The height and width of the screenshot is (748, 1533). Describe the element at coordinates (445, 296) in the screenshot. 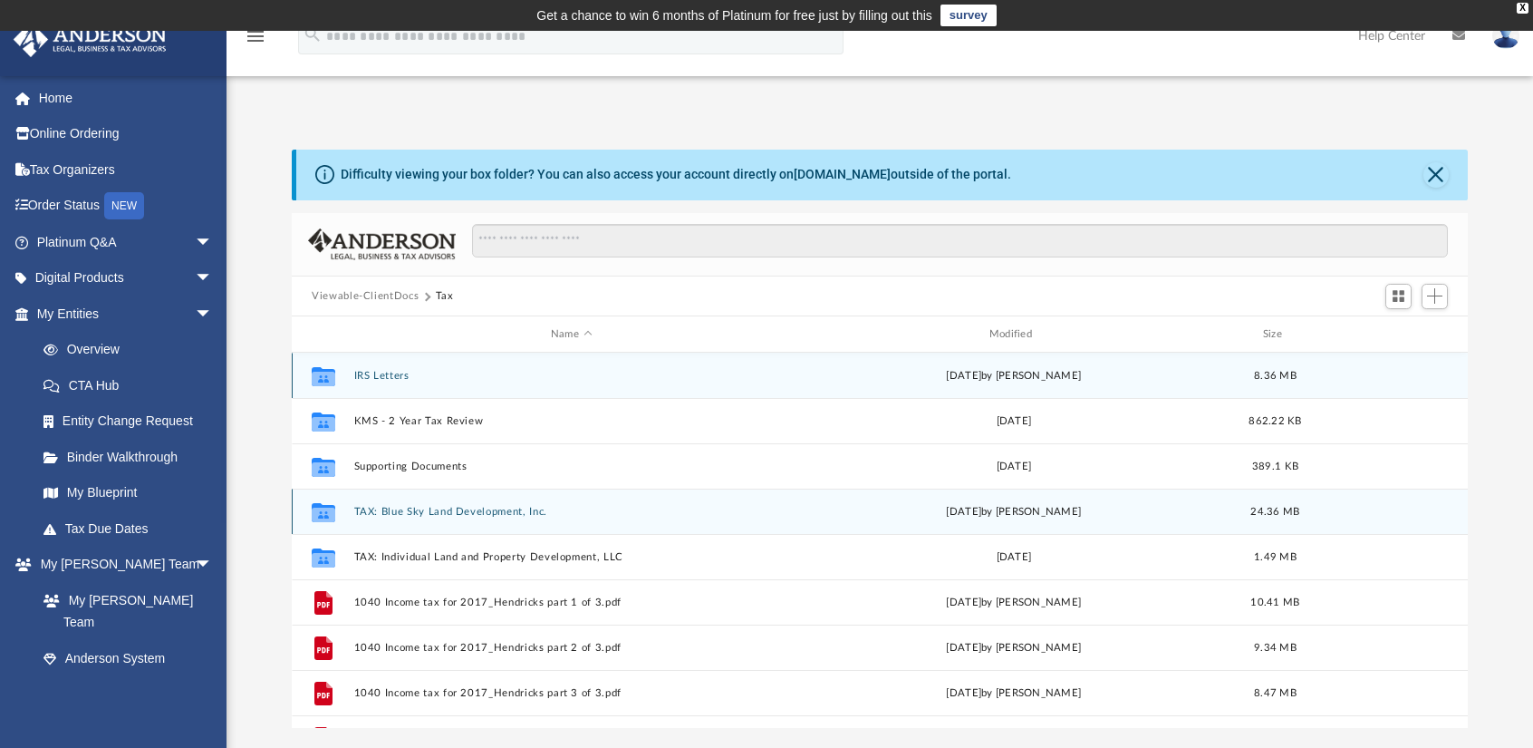

I see `button: Tax` at that location.